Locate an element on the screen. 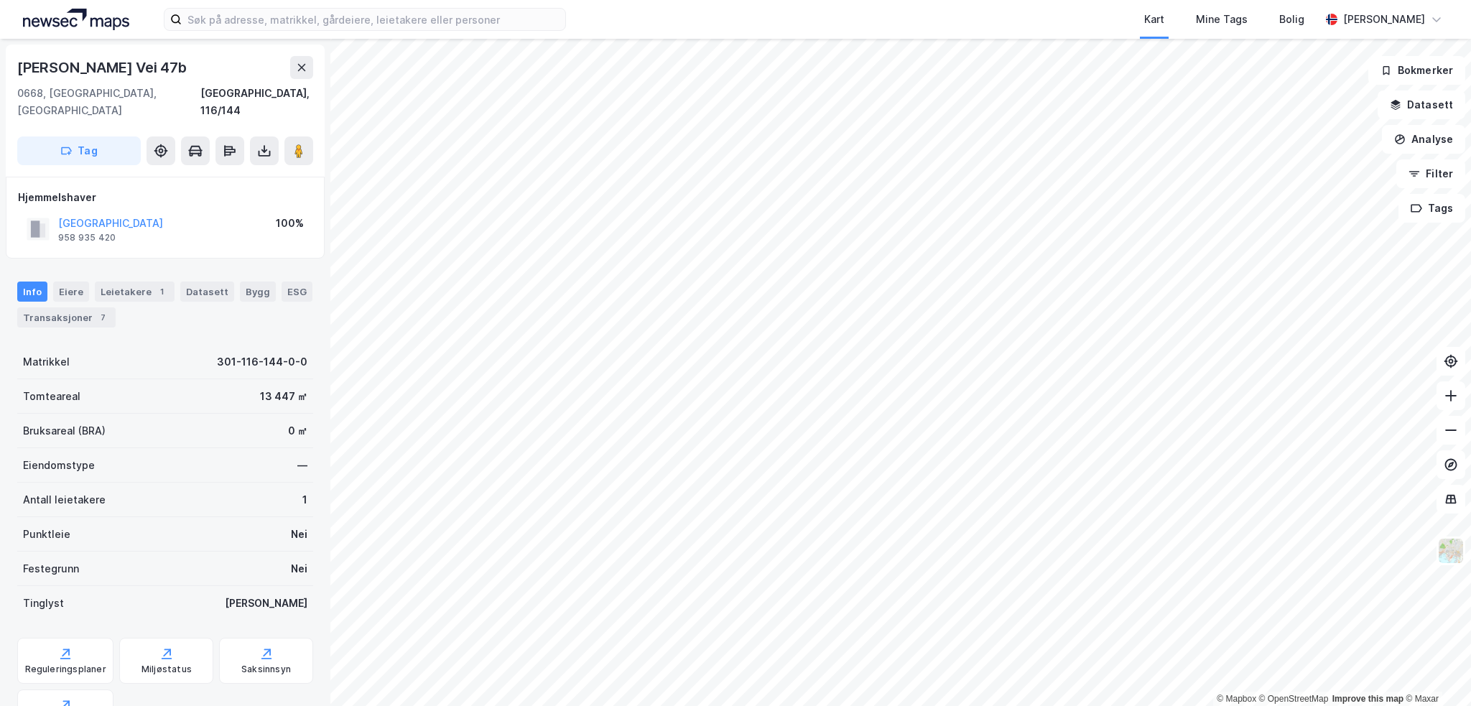 The image size is (1471, 706). div: Saksinnsyn is located at coordinates (266, 669).